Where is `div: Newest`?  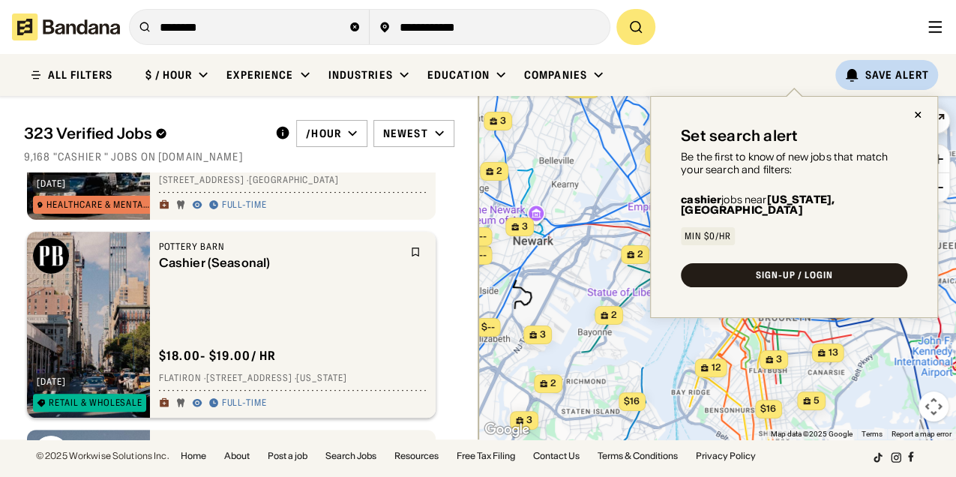
div: Newest is located at coordinates (406, 133).